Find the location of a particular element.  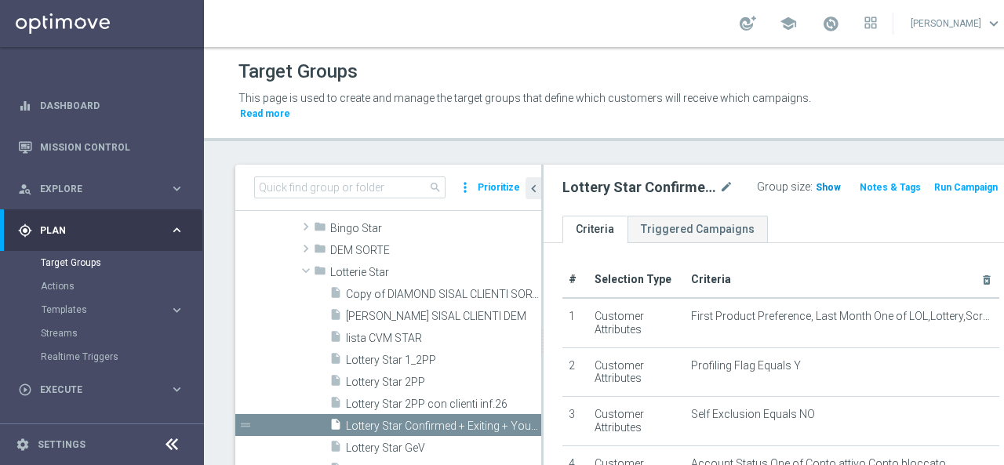

i: play_circle_outline is located at coordinates (25, 390).